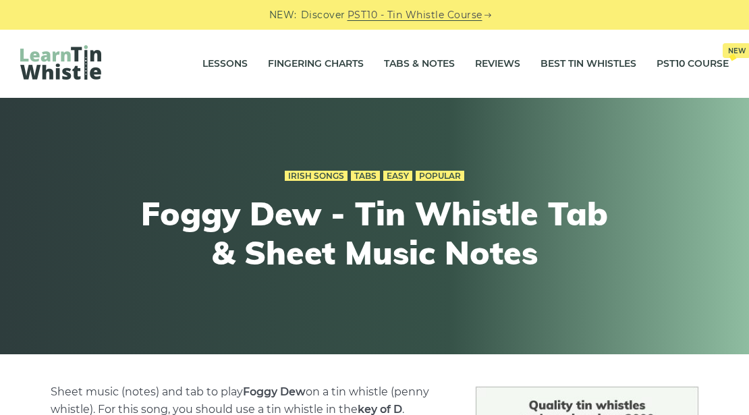 This screenshot has width=749, height=415. I want to click on img: LearnTinWhistle.com, so click(61, 62).